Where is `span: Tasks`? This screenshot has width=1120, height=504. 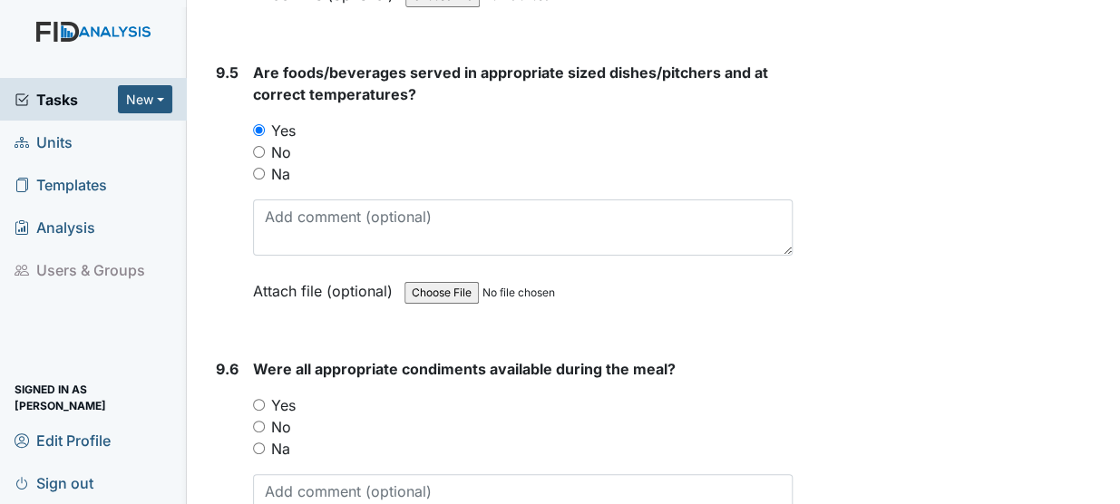 span: Tasks is located at coordinates (66, 100).